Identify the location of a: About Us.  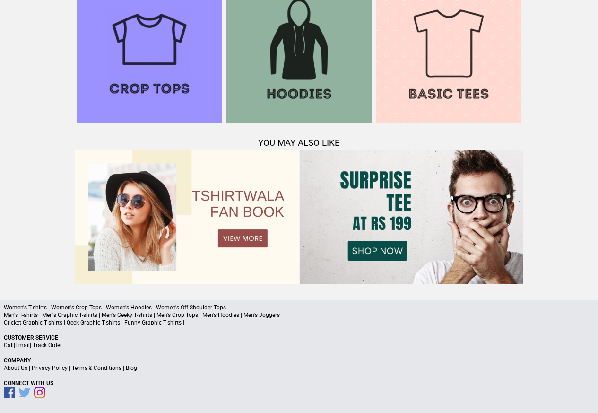
(16, 368).